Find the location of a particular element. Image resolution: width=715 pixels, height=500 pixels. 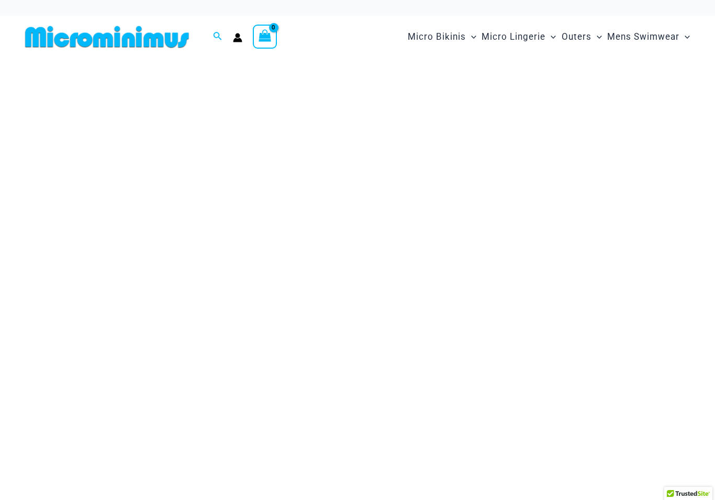

span: Micro Lingerie is located at coordinates (513, 37).